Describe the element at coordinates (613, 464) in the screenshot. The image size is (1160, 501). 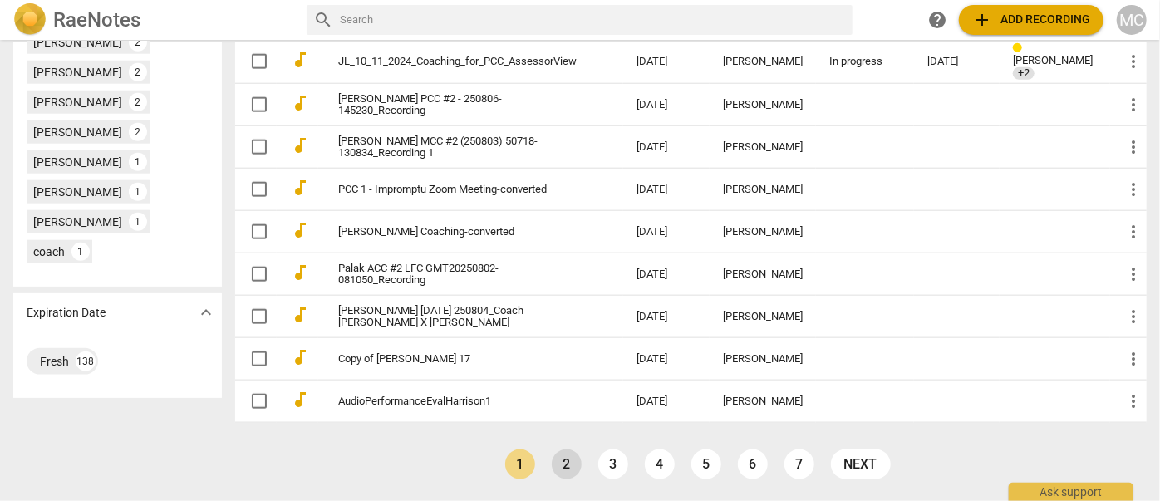
I see `a: Page 3` at that location.